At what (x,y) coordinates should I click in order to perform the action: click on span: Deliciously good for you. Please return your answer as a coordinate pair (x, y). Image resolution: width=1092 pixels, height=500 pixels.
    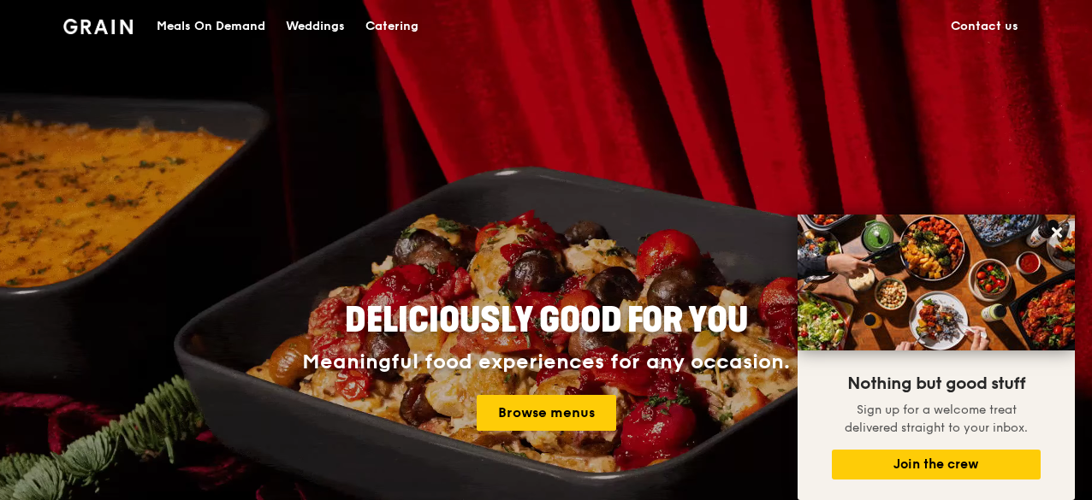
    Looking at the image, I should click on (546, 321).